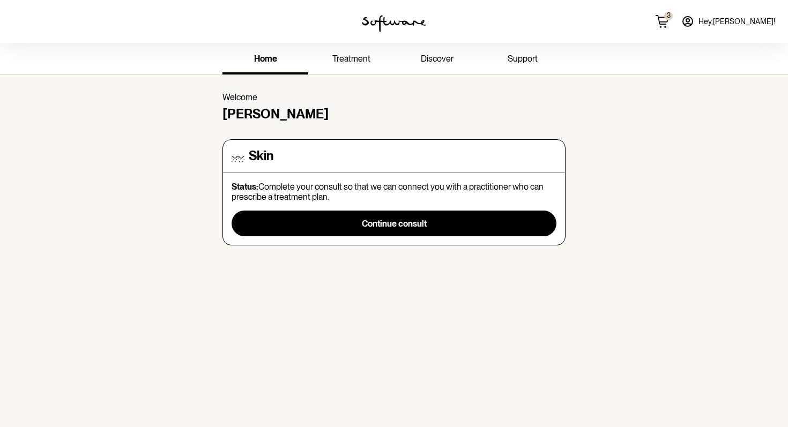 Image resolution: width=788 pixels, height=427 pixels. Describe the element at coordinates (394, 192) in the screenshot. I see `p: Complete your consult so that we can connect you with a practitioner who can prescribe a treatmen...` at that location.